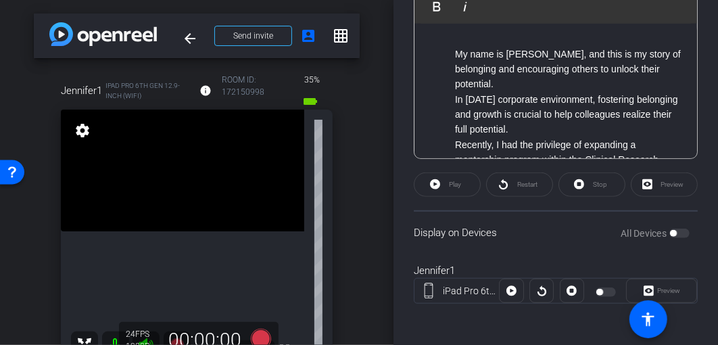  What do you see at coordinates (142, 334) in the screenshot?
I see `span: FPS` at bounding box center [142, 334].